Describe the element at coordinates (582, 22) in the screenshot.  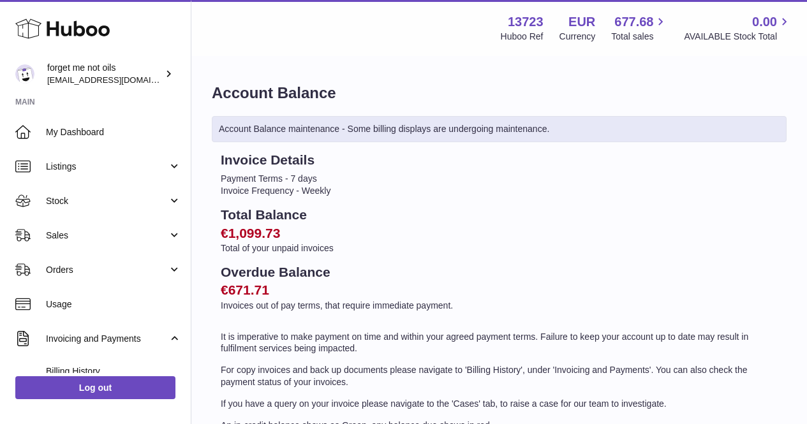
I see `strong: EUR` at that location.